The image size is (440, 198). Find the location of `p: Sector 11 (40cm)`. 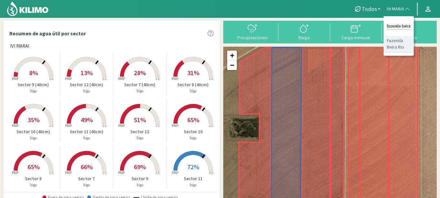

p: Sector 11 (40cm) is located at coordinates (86, 132).